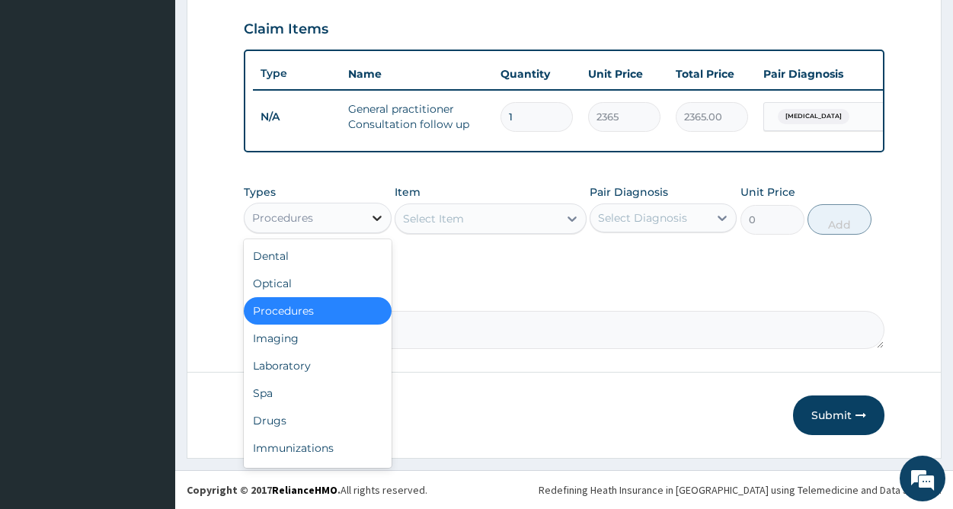 The height and width of the screenshot is (509, 953). Describe the element at coordinates (317, 393) in the screenshot. I see `div: Spa` at that location.